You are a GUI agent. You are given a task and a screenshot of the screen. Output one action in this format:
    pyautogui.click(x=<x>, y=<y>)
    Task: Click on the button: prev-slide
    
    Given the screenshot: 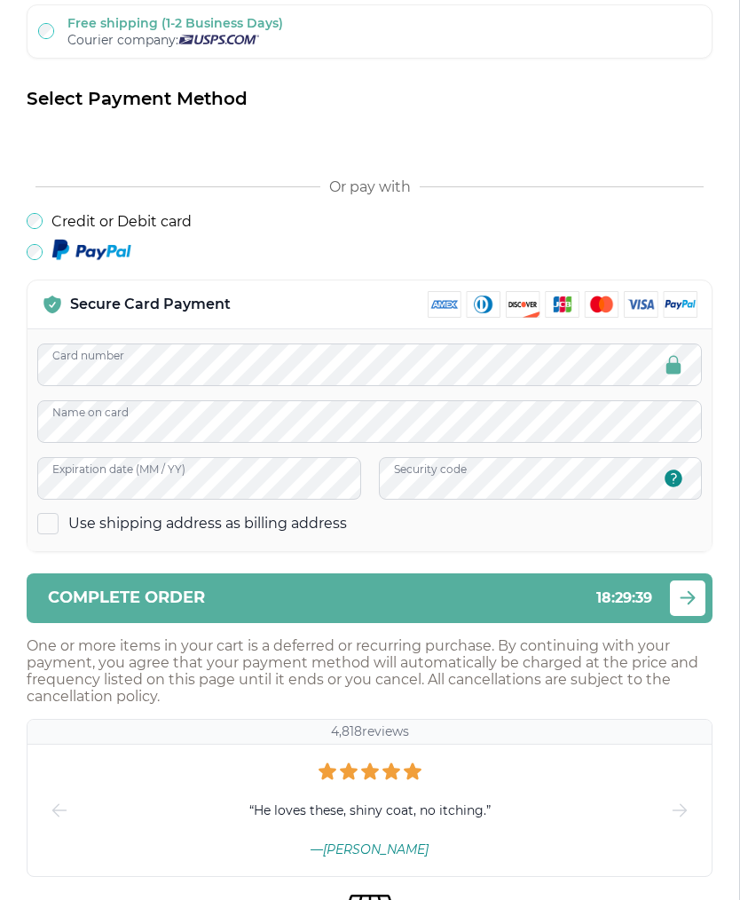 What is the action you would take?
    pyautogui.click(x=59, y=811)
    